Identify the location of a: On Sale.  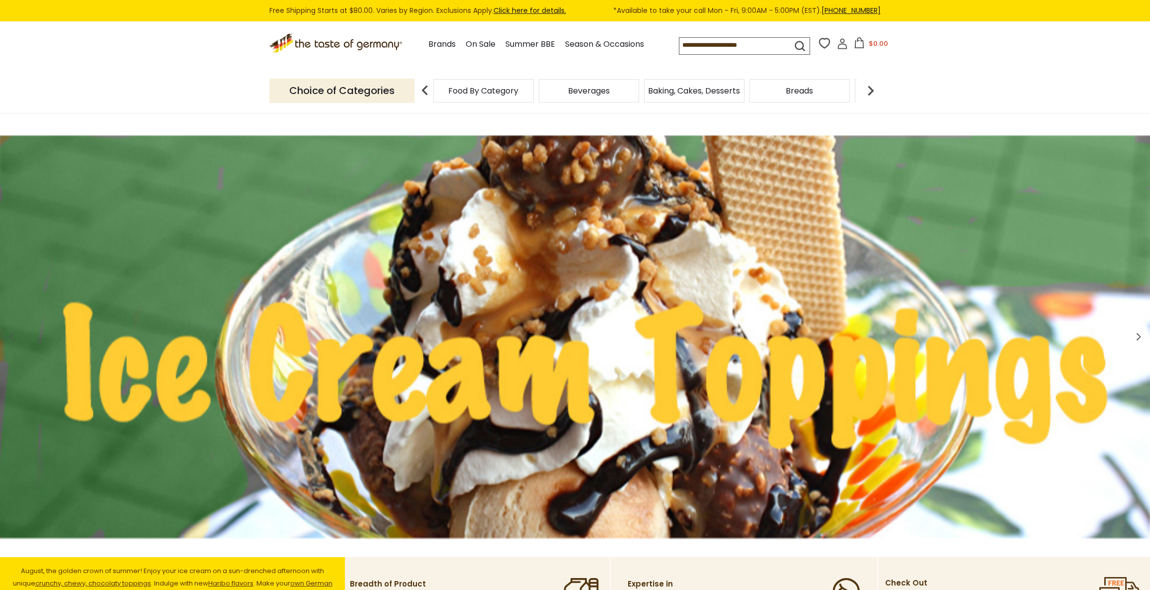
(481, 44).